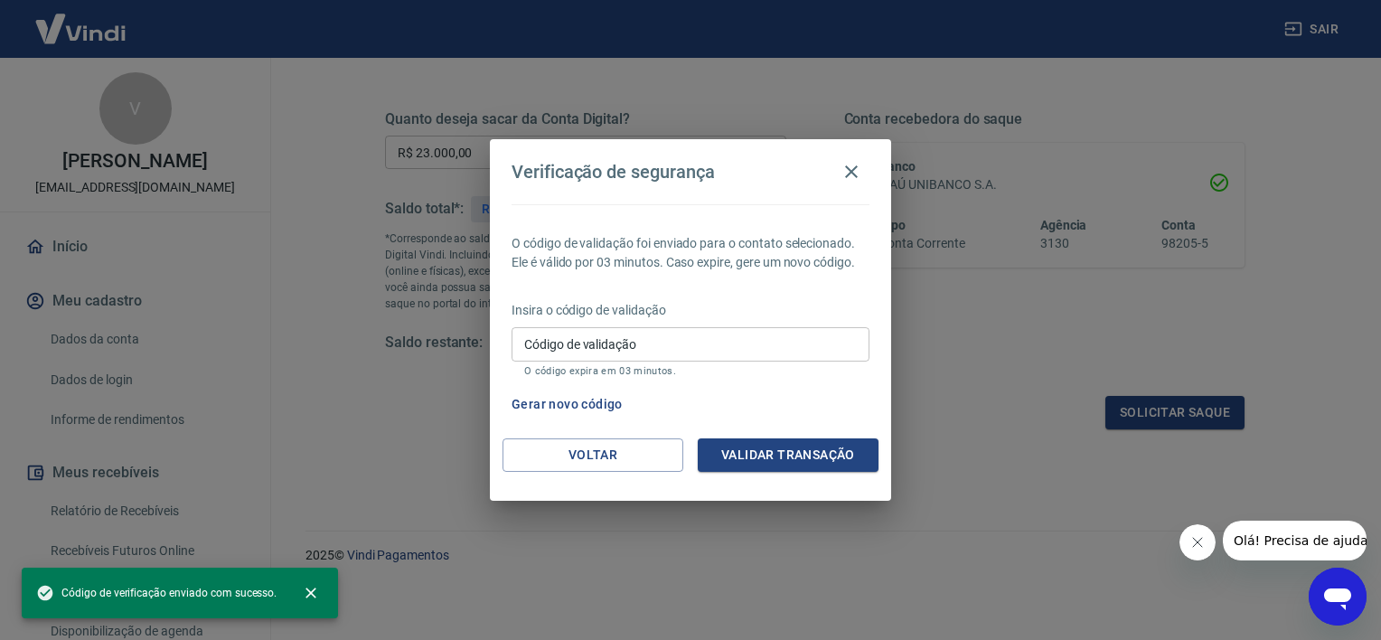  I want to click on button: Validar transação, so click(788, 455).